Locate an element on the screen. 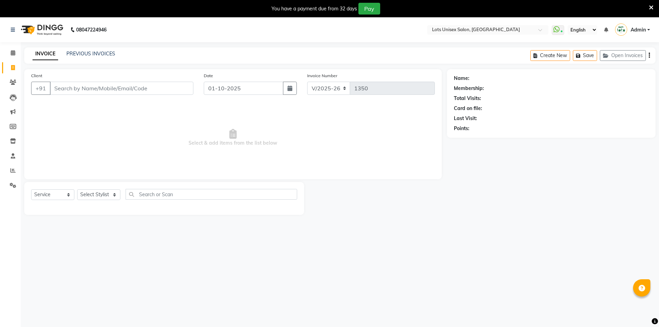 Image resolution: width=659 pixels, height=327 pixels. button: Pay is located at coordinates (369, 9).